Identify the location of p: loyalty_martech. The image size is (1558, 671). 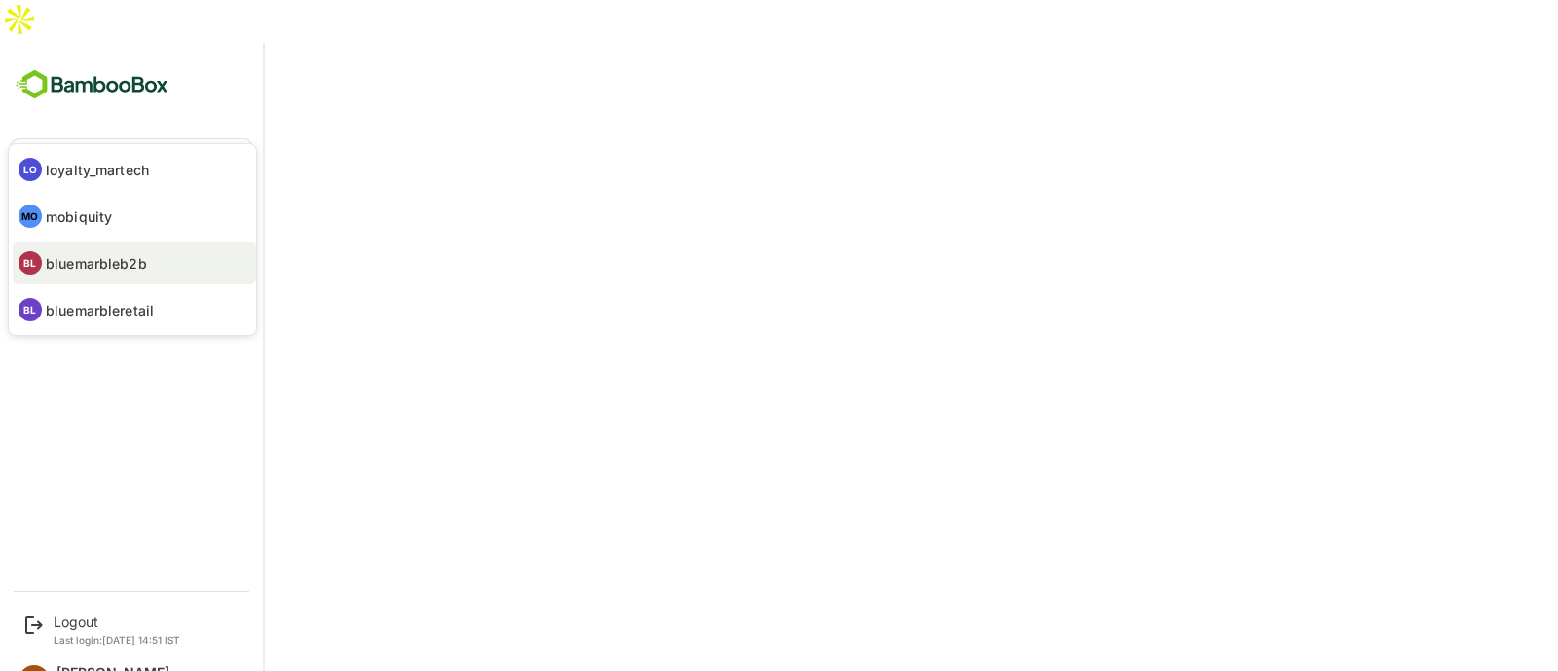
(97, 169).